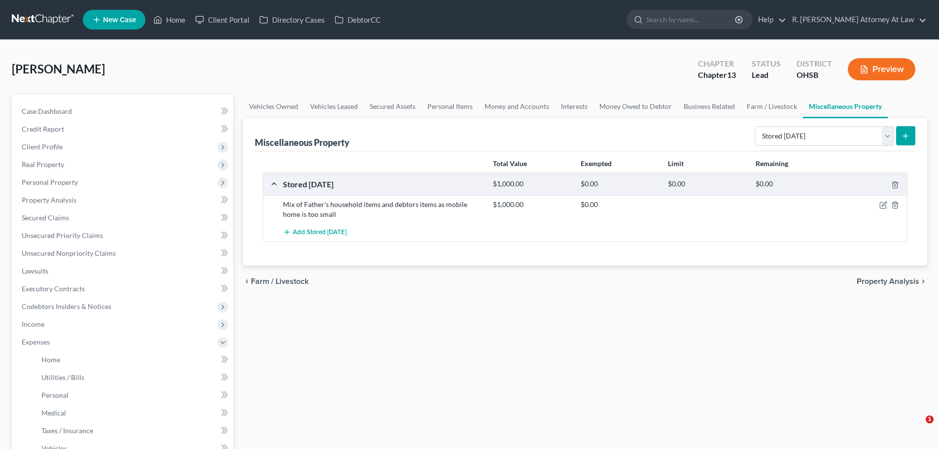  What do you see at coordinates (53, 288) in the screenshot?
I see `span: Executory Contracts` at bounding box center [53, 288].